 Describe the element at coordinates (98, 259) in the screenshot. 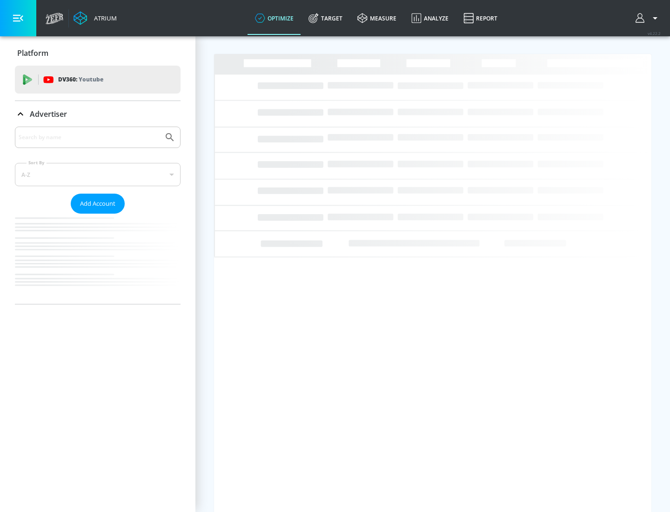

I see `nav: list of Advertiser` at that location.